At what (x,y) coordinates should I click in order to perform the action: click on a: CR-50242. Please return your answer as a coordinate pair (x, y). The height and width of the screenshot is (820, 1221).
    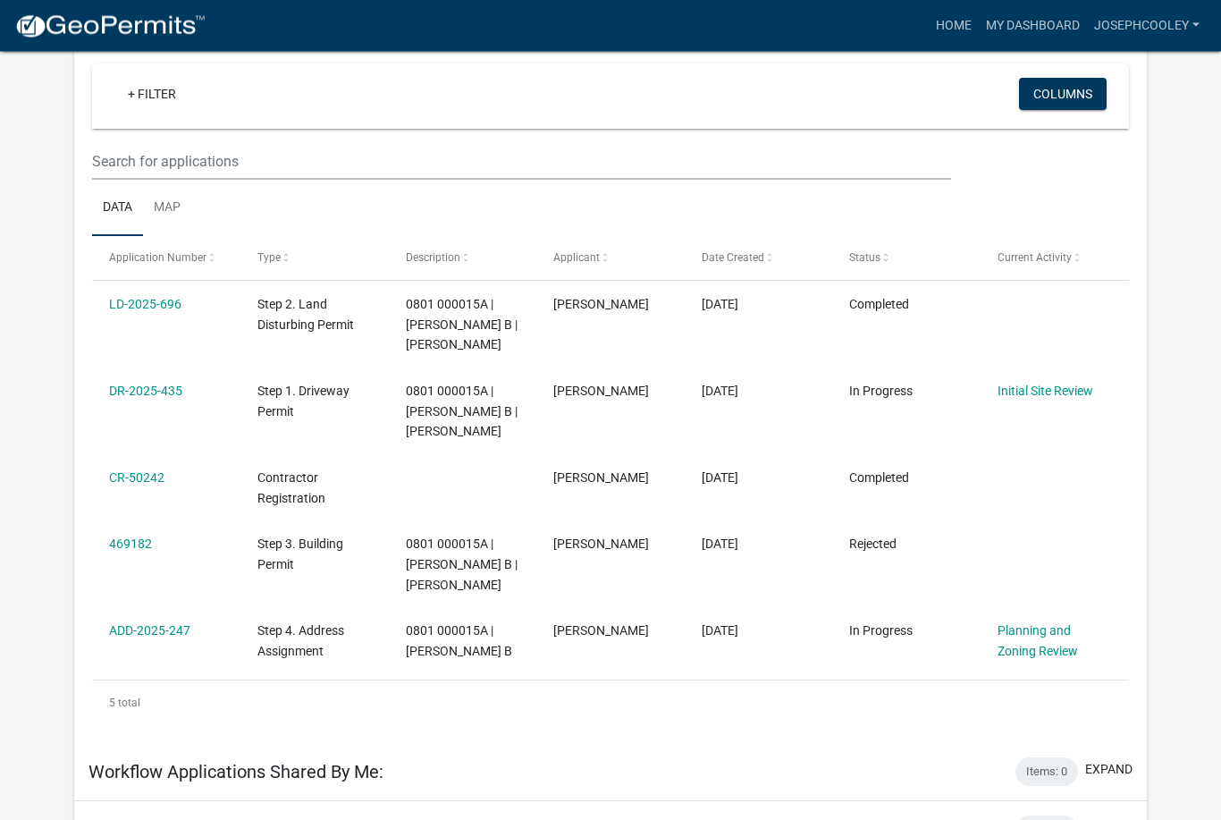
    Looking at the image, I should click on (137, 478).